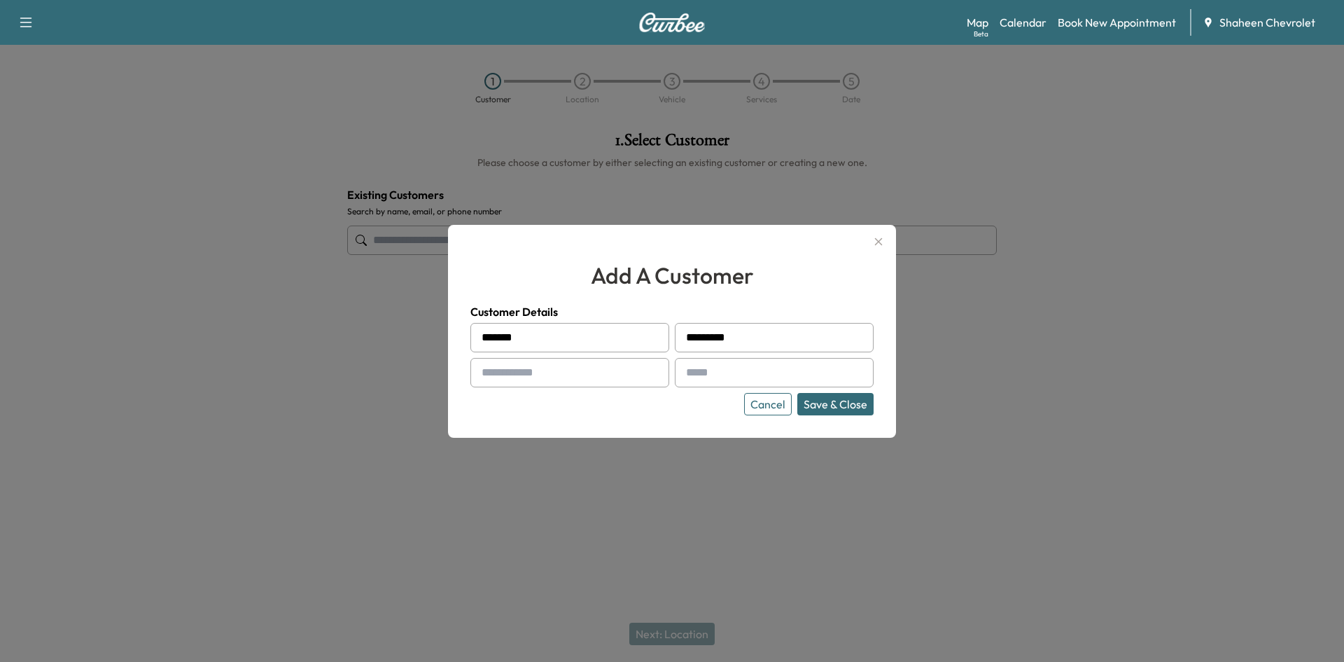  I want to click on h2: add a customer, so click(672, 275).